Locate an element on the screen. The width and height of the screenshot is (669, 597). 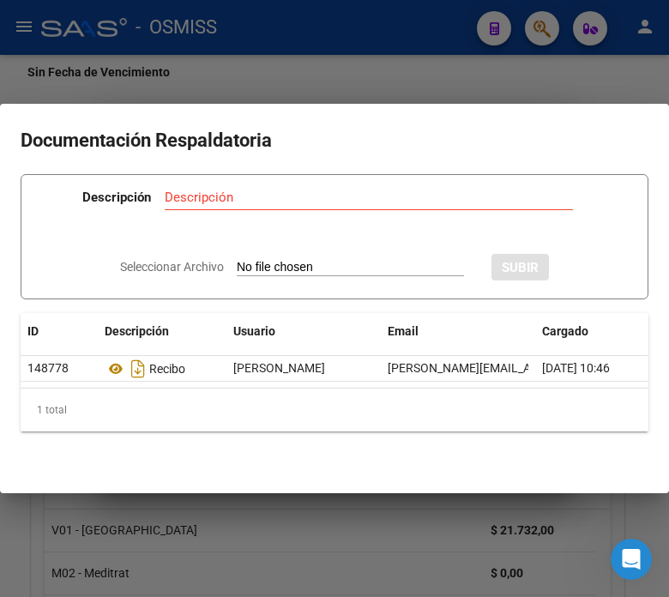
span: SUBIR is located at coordinates (520, 267).